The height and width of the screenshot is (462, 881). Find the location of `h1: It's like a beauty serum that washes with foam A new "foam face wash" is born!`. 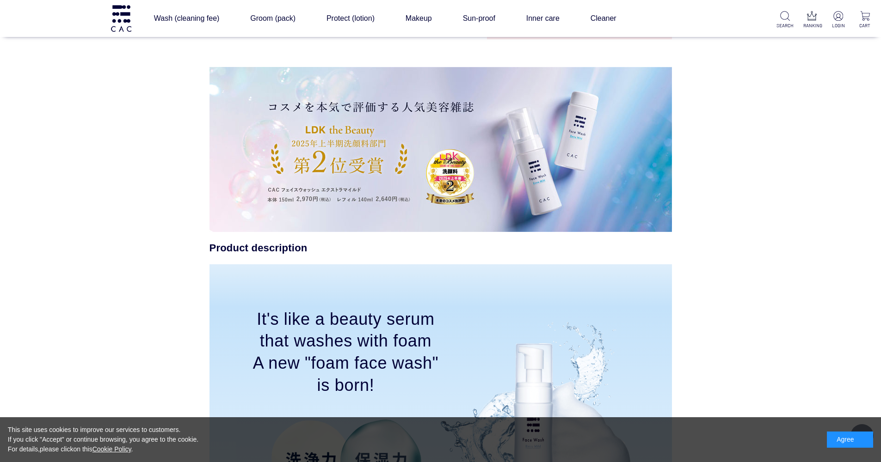

h1: It's like a beauty serum that washes with foam A new "foam face wash" is born! is located at coordinates (346, 353).